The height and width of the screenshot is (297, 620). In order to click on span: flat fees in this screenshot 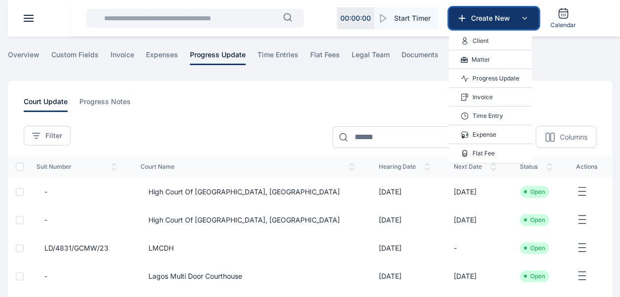, I will do `click(325, 57)`.